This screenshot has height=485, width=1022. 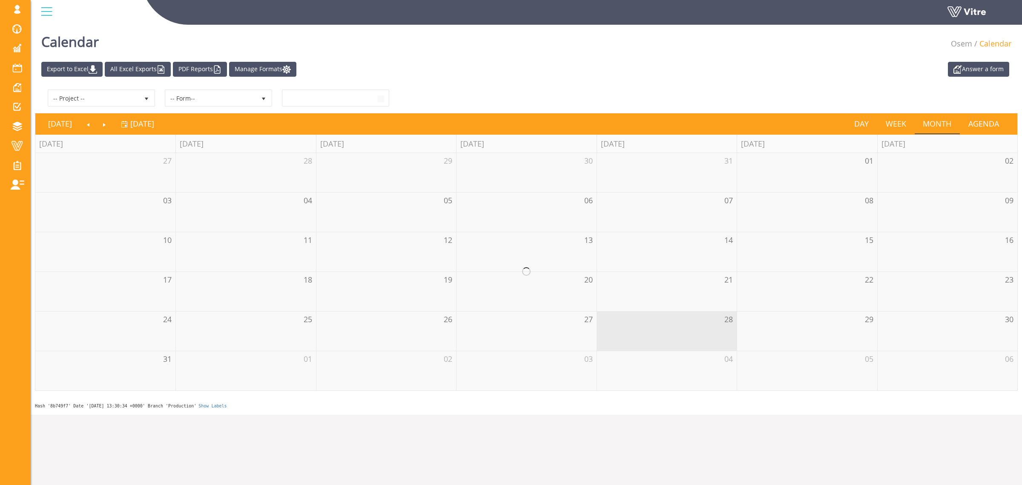 I want to click on a: Answer a form, so click(x=979, y=69).